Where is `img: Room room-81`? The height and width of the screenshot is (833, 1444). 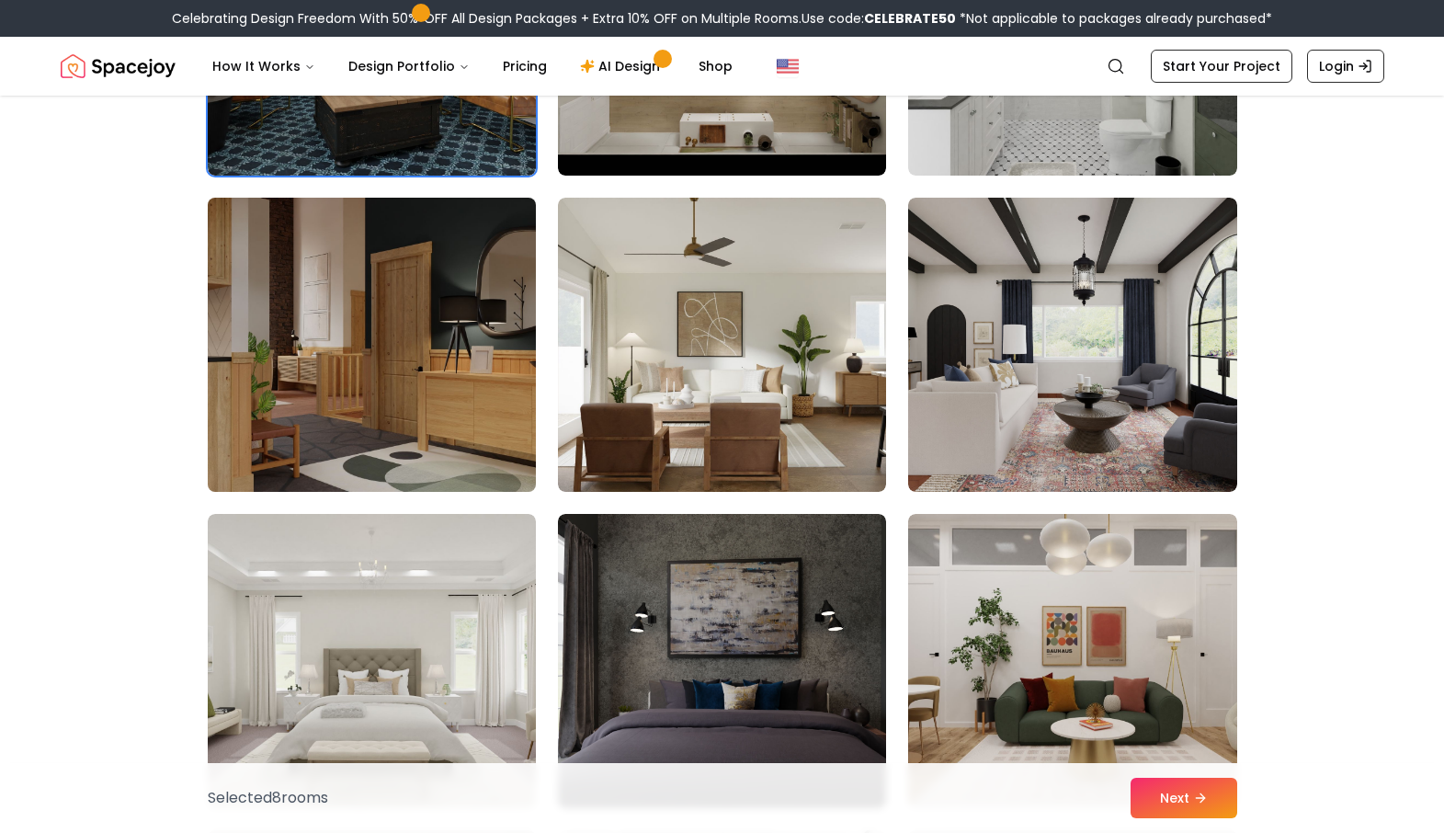 img: Room room-81 is located at coordinates (1072, 661).